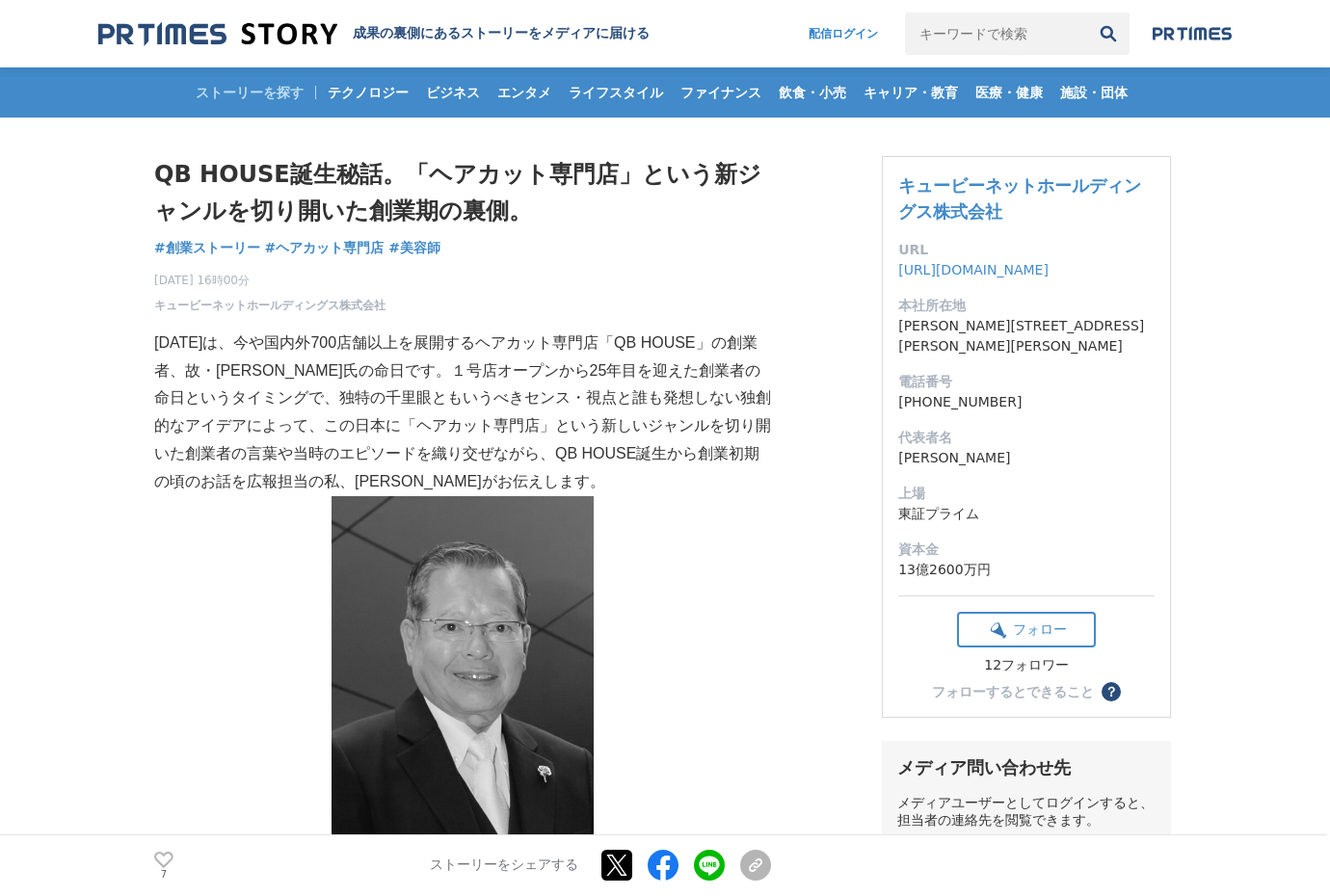 The image size is (1330, 896). What do you see at coordinates (453, 93) in the screenshot?
I see `a: ビジネス` at bounding box center [453, 93].